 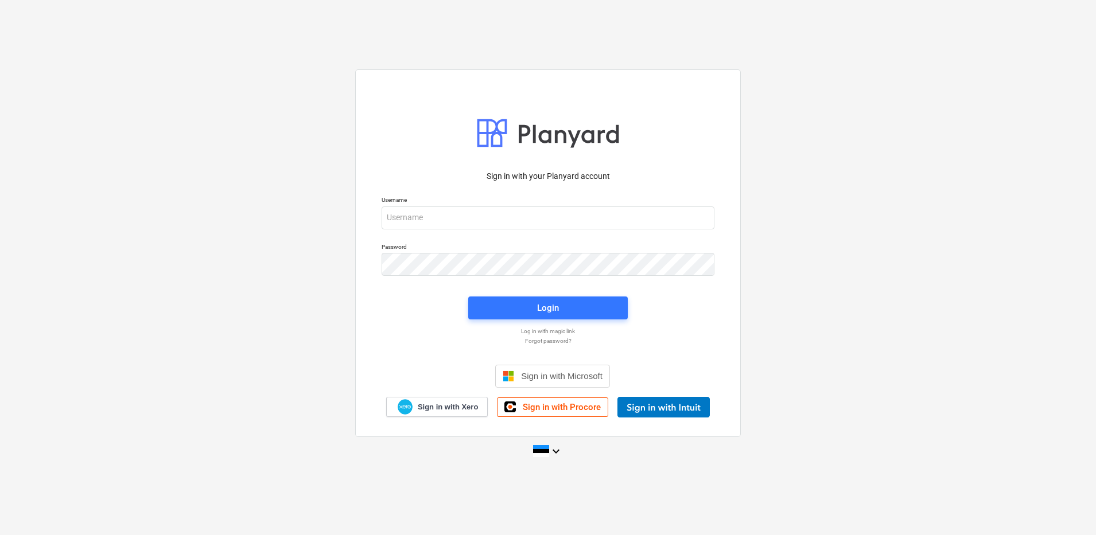 What do you see at coordinates (405, 407) in the screenshot?
I see `img: Xero logo` at bounding box center [405, 407].